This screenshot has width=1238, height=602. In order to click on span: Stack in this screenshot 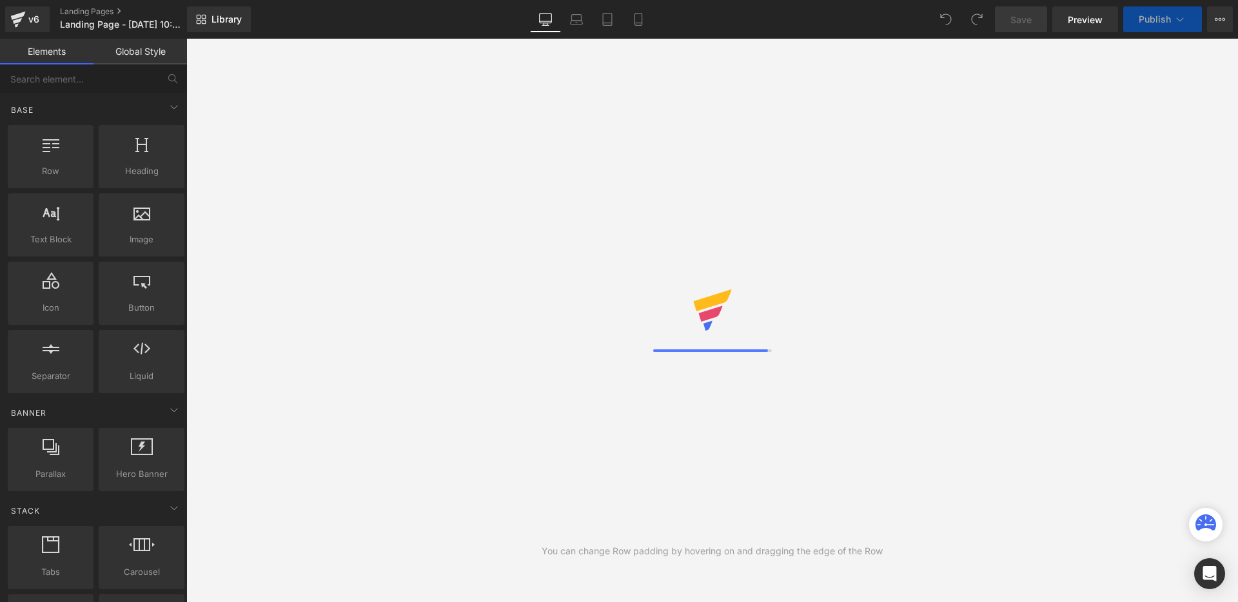, I will do `click(25, 511)`.